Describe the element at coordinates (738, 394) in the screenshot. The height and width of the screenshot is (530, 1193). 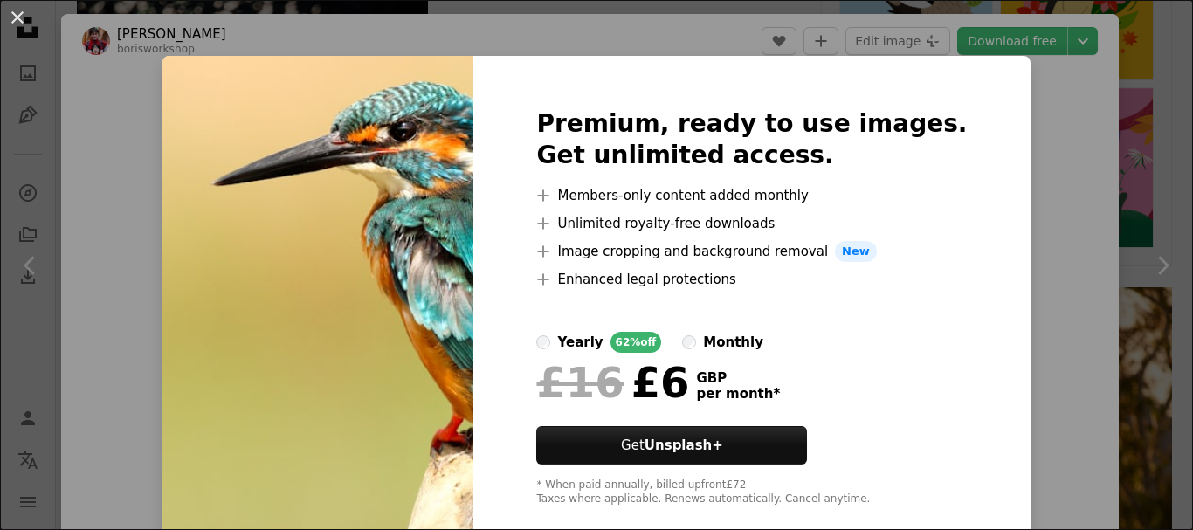
I see `span: per month *` at that location.